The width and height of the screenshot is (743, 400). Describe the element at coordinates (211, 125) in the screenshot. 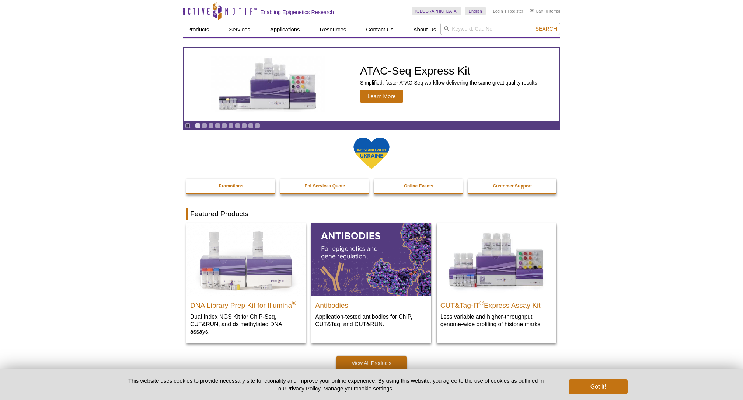

I see `a: Go to slide 3` at that location.